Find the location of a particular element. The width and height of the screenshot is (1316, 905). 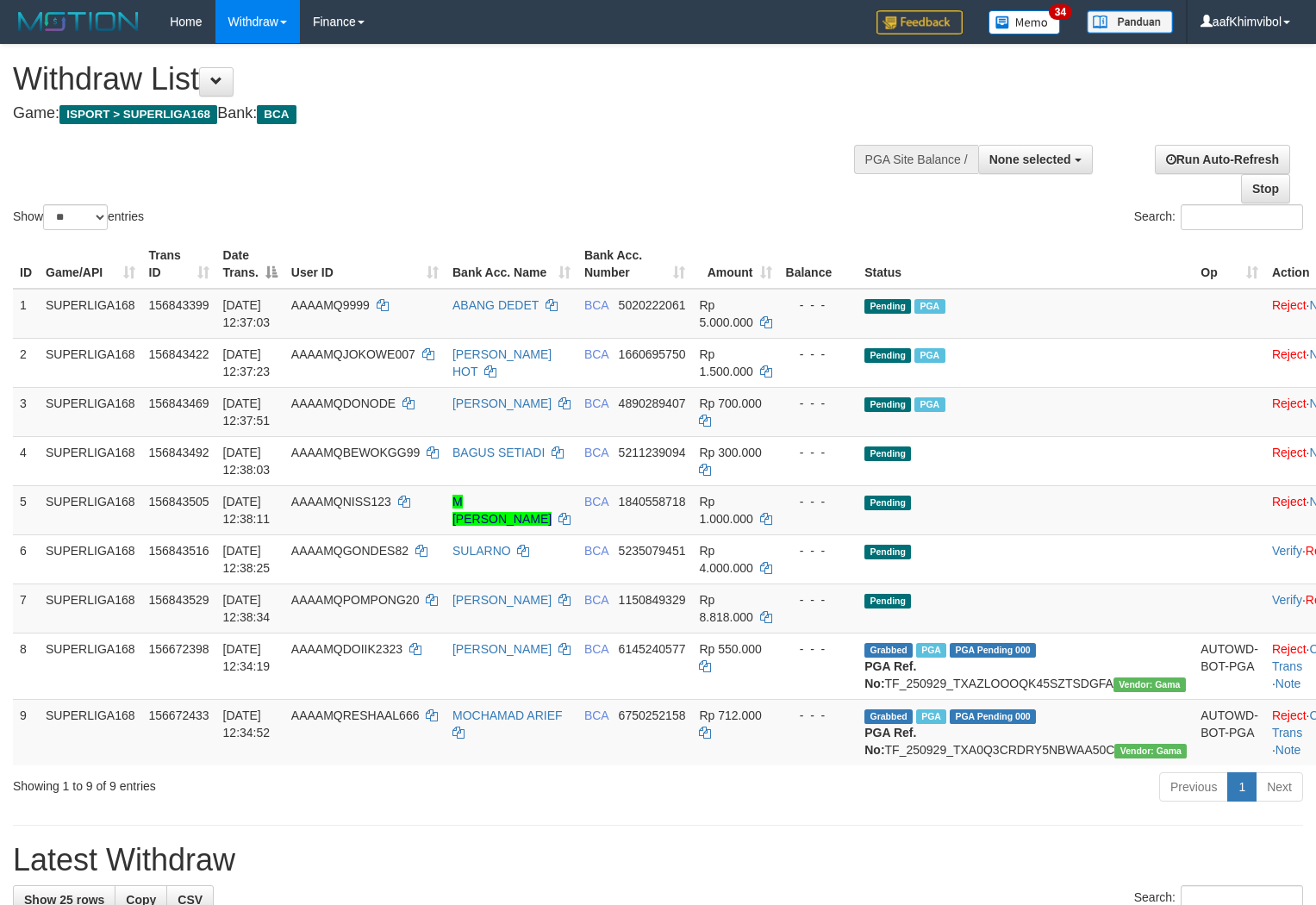

th: Bank Acc. Number: activate to sort column ascending is located at coordinates (635, 264).